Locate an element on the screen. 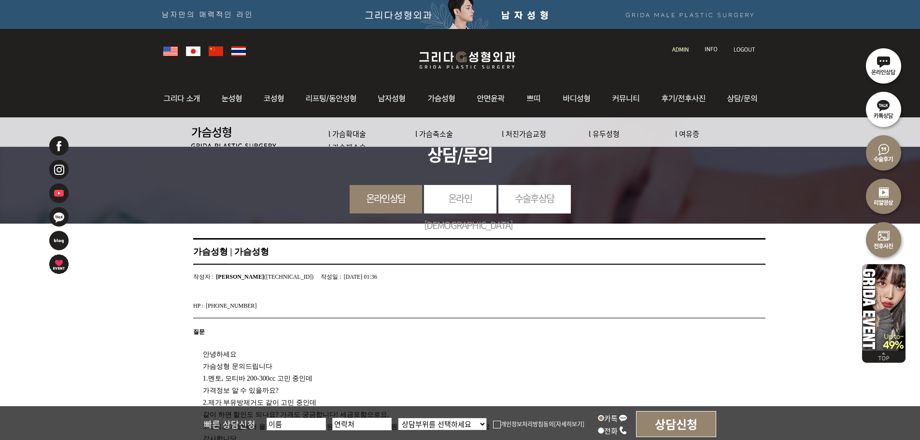  img: 안면윤곽 is located at coordinates (491, 99).